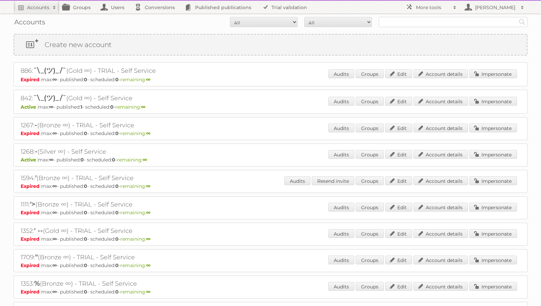 This screenshot has width=541, height=306. What do you see at coordinates (139, 283) in the screenshot?
I see `h2: 1353: (Bronze ∞) - TRIAL - Self Service` at bounding box center [139, 283].